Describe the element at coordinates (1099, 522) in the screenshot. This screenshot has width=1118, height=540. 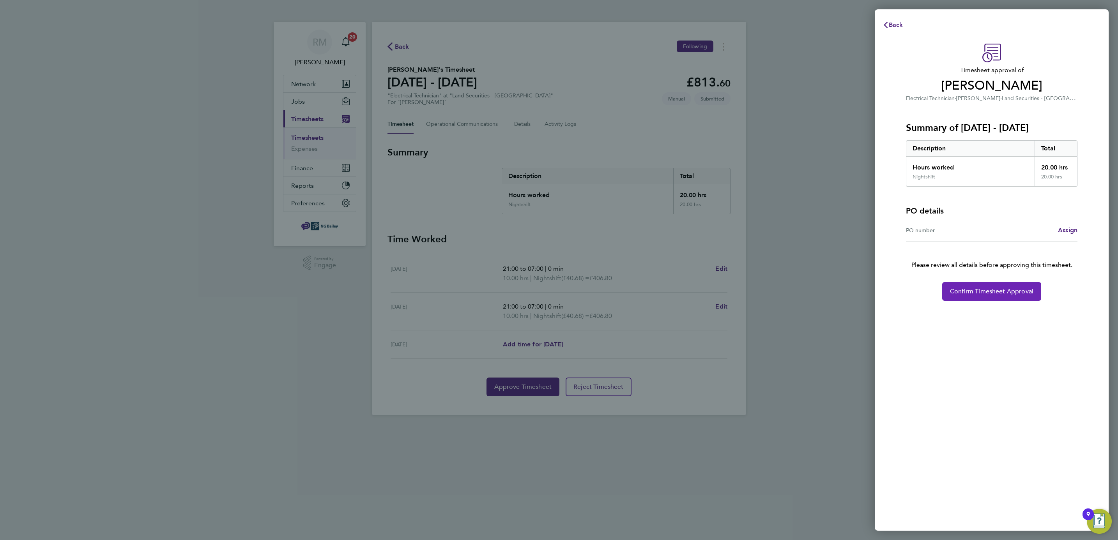
I see `button: Open Resource Center, 9 new notifications` at that location.